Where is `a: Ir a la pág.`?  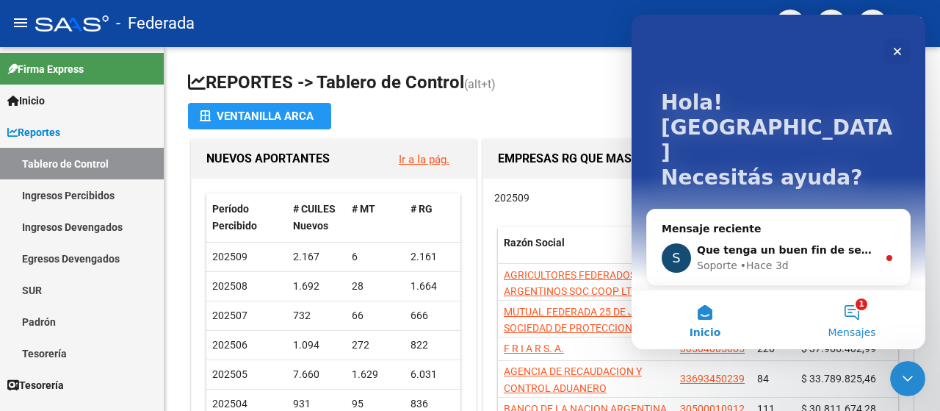
a: Ir a la pág. is located at coordinates (424, 159).